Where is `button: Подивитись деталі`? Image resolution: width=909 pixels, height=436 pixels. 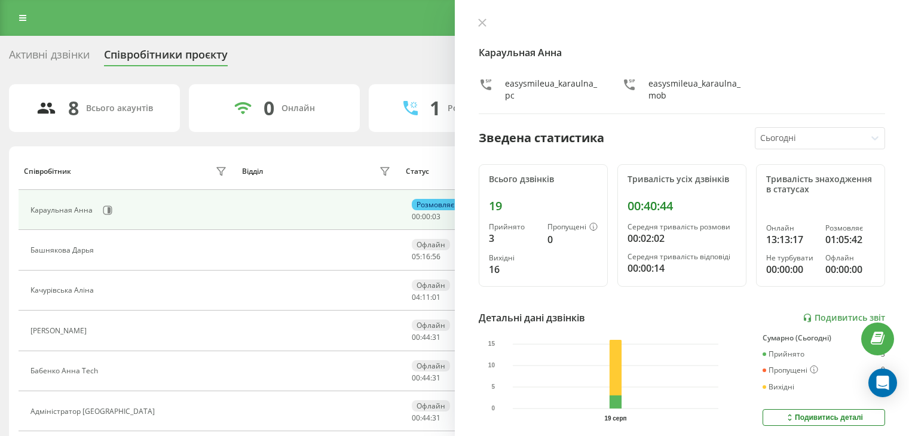
button: Подивитись деталі is located at coordinates (823, 418).